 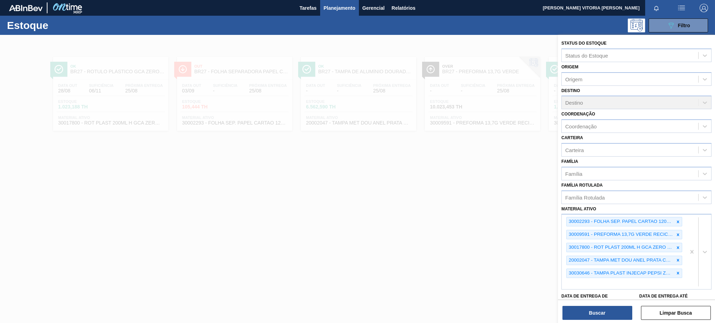 I want to click on img: TNhmsLtSVTkK8tSr43FrP2fwEKptu5GPRR3wAAAABJRU5ErkJggg==, so click(x=26, y=8).